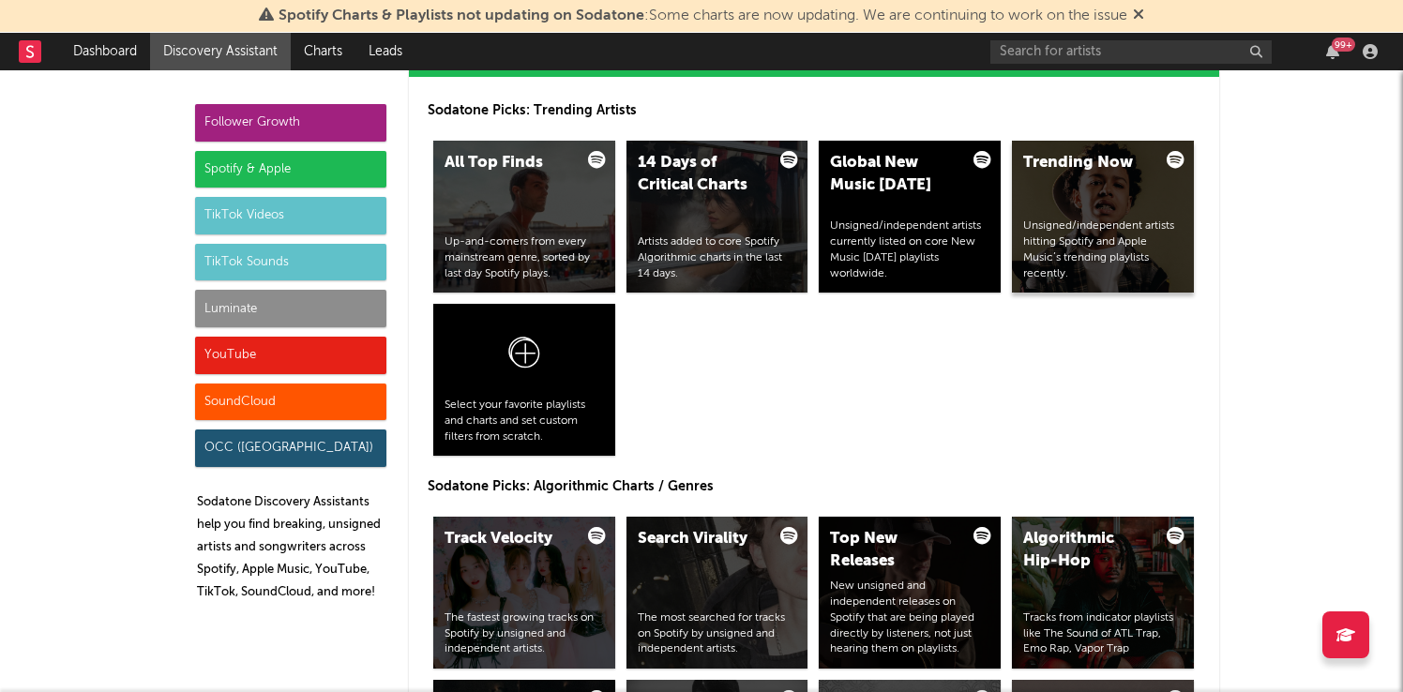  I want to click on p: Sodatone Discovery Assistants help you find breaking, unsigned artists and songwriters across Spo..., so click(292, 548).